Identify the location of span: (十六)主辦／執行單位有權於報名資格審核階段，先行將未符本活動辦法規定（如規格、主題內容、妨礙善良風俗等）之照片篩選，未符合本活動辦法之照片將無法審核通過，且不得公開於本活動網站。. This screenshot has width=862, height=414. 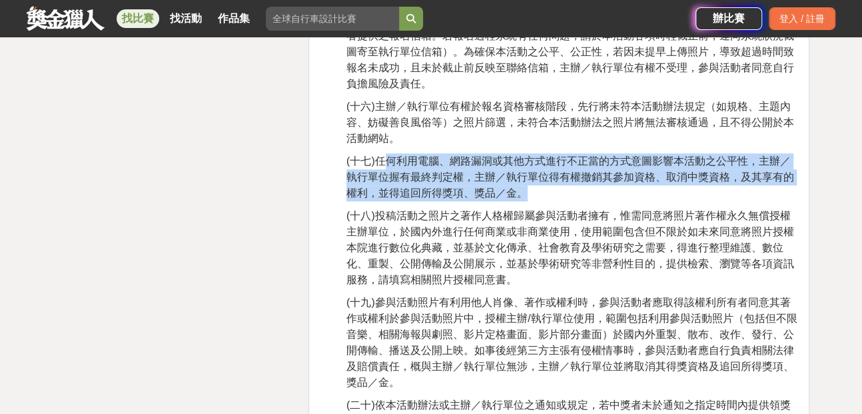
(570, 122).